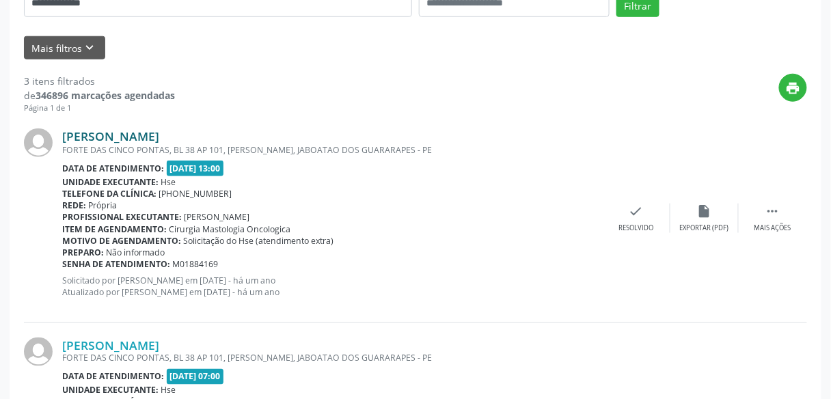  What do you see at coordinates (83, 252) in the screenshot?
I see `b: Preparo:` at bounding box center [83, 252].